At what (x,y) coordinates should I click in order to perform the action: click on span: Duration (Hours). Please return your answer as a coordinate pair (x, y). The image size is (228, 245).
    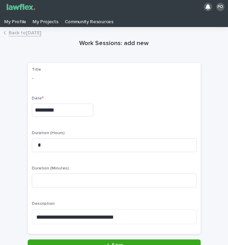
    Looking at the image, I should click on (48, 133).